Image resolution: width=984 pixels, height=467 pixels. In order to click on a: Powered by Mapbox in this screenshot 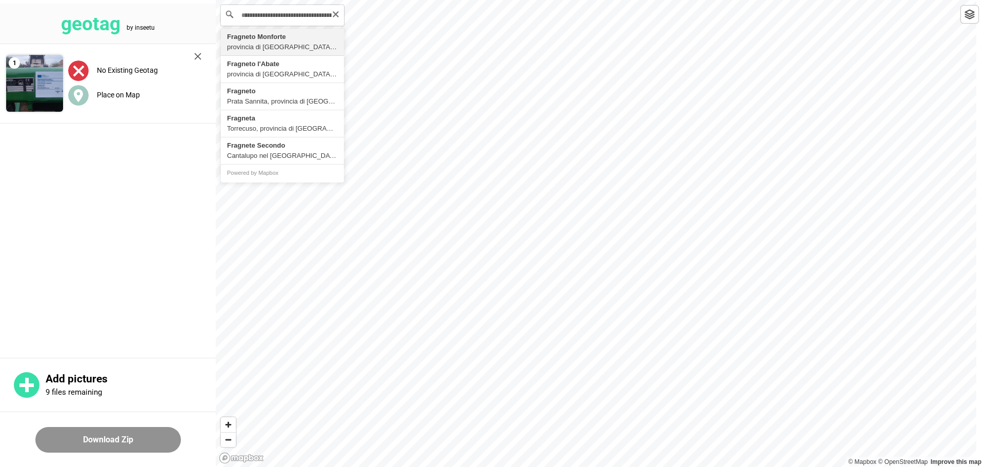, I will do `click(253, 173)`.